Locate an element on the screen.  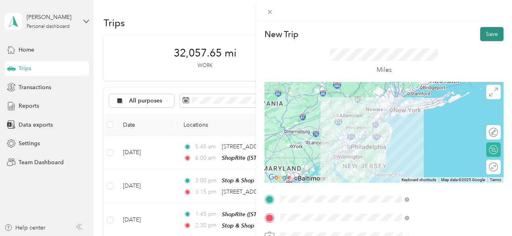
img: Google is located at coordinates (280, 177).